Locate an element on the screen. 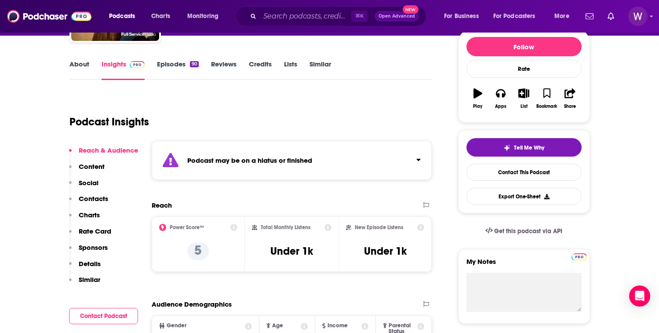  div: Share is located at coordinates (570, 106).